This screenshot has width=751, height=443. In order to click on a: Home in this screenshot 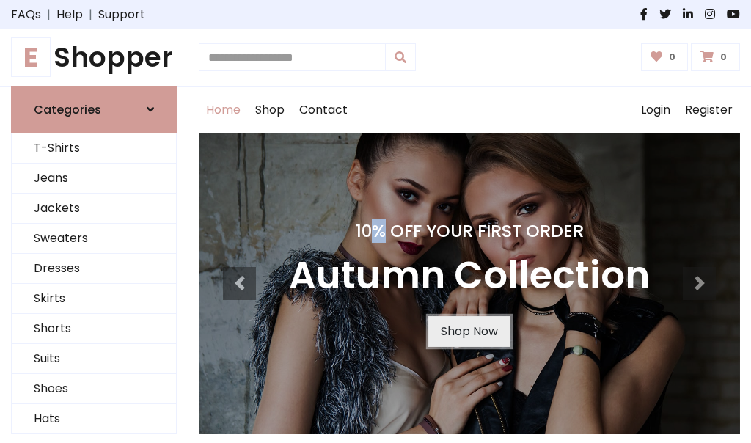, I will do `click(223, 110)`.